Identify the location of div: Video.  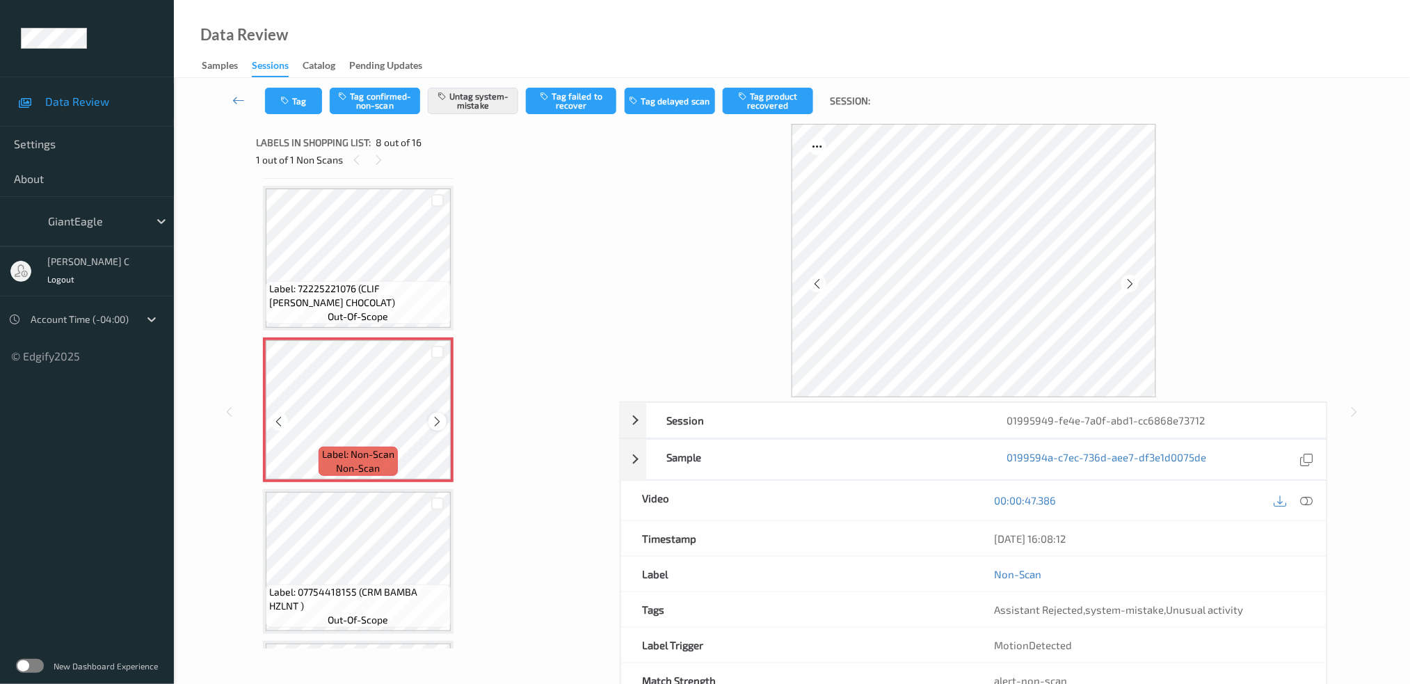
(797, 500).